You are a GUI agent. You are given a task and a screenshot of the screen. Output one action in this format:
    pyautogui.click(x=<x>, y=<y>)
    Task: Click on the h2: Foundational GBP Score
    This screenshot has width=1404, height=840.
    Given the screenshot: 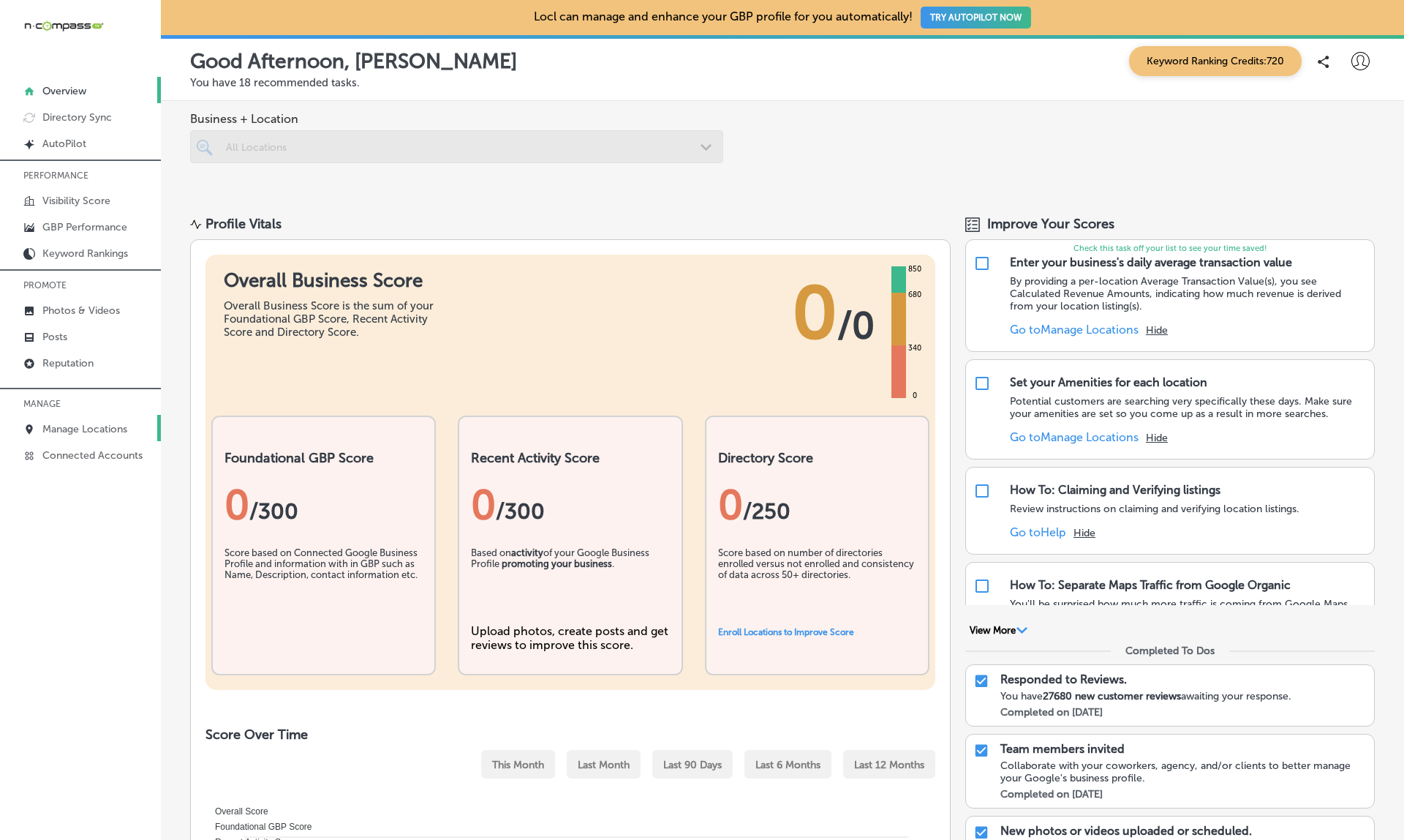 What is the action you would take?
    pyautogui.click(x=323, y=458)
    